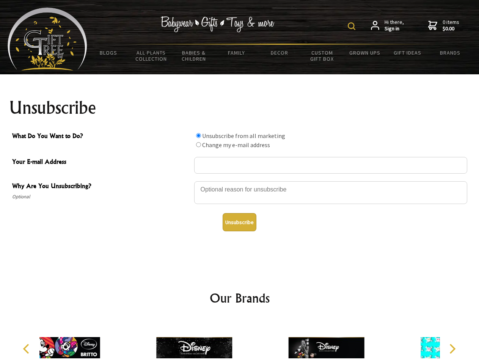 Image resolution: width=479 pixels, height=364 pixels. I want to click on textarea: Why Are You Unsubscribing?, so click(331, 193).